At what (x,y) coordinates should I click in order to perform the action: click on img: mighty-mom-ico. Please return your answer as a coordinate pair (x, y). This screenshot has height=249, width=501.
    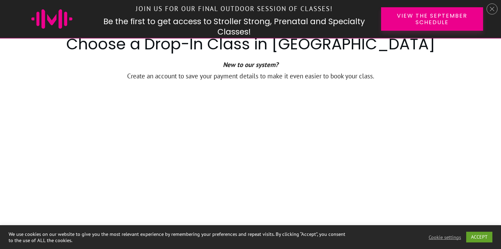
    Looking at the image, I should click on (52, 19).